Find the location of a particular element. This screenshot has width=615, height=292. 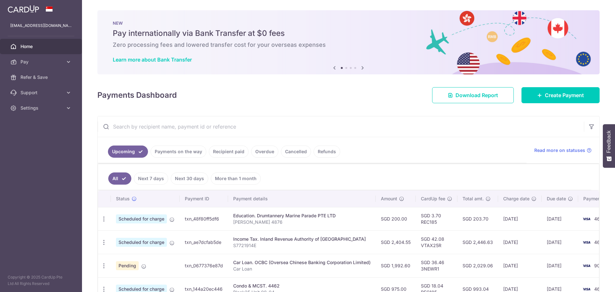

td: SGD 36.46 3NEWR1 is located at coordinates (437, 265).